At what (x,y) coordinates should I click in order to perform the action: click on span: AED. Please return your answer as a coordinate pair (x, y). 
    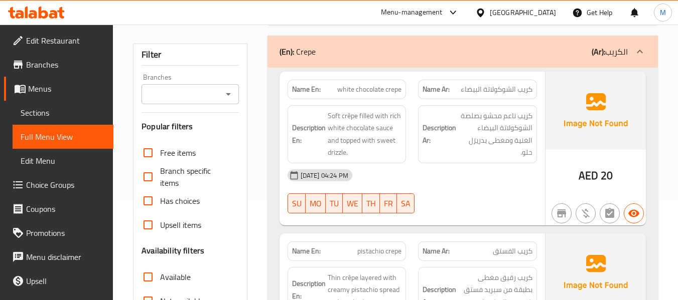
    Looking at the image, I should click on (588, 176).